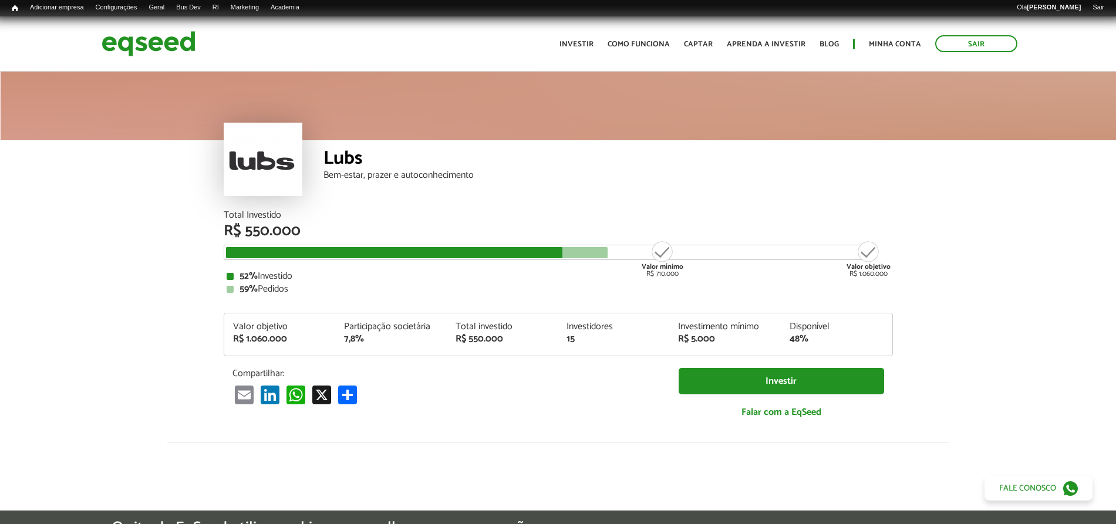 This screenshot has width=1116, height=524. Describe the element at coordinates (725, 339) in the screenshot. I see `div: R$ 5.000` at that location.